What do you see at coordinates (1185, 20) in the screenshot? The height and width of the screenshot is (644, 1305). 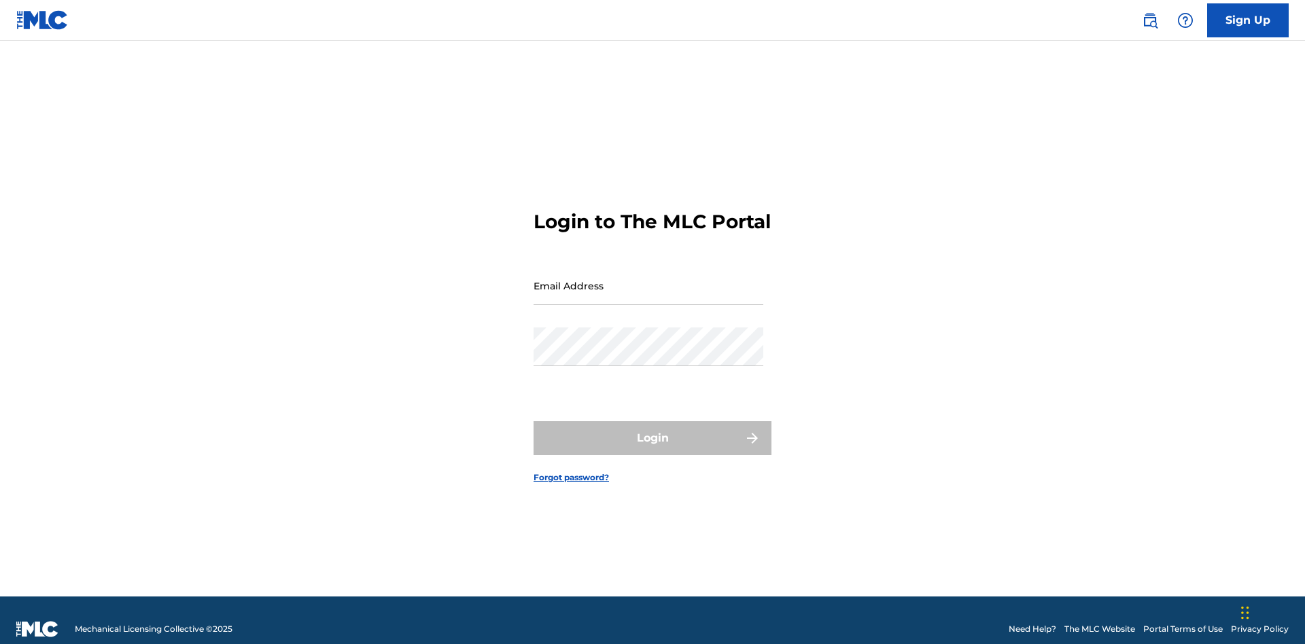 I see `div: Help` at bounding box center [1185, 20].